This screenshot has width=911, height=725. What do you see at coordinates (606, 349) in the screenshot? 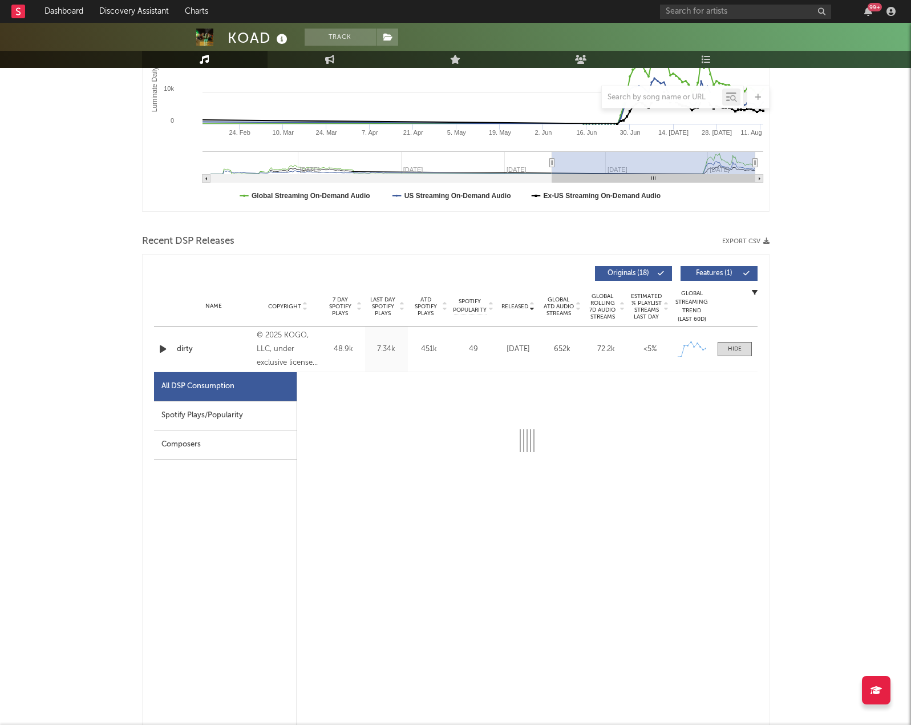
I see `div: 72.2k` at bounding box center [606, 349].